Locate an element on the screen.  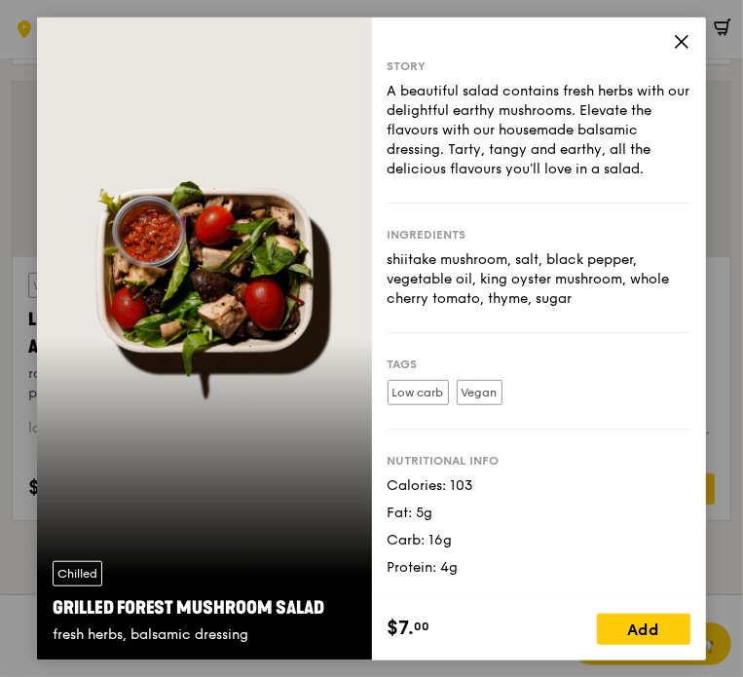
div: Chilled is located at coordinates (77, 574).